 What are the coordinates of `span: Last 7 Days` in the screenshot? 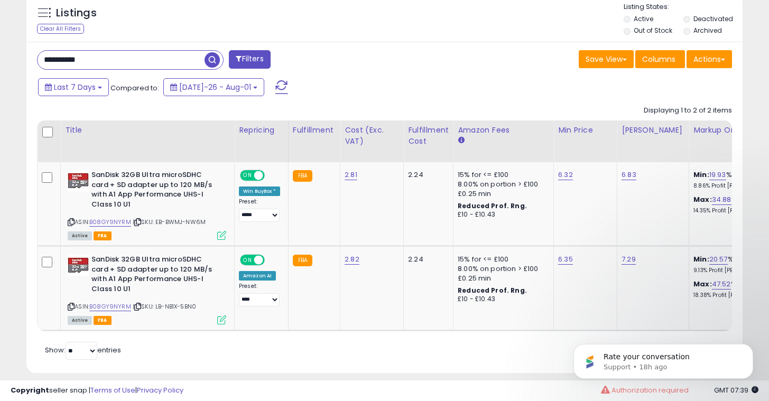 It's located at (75, 87).